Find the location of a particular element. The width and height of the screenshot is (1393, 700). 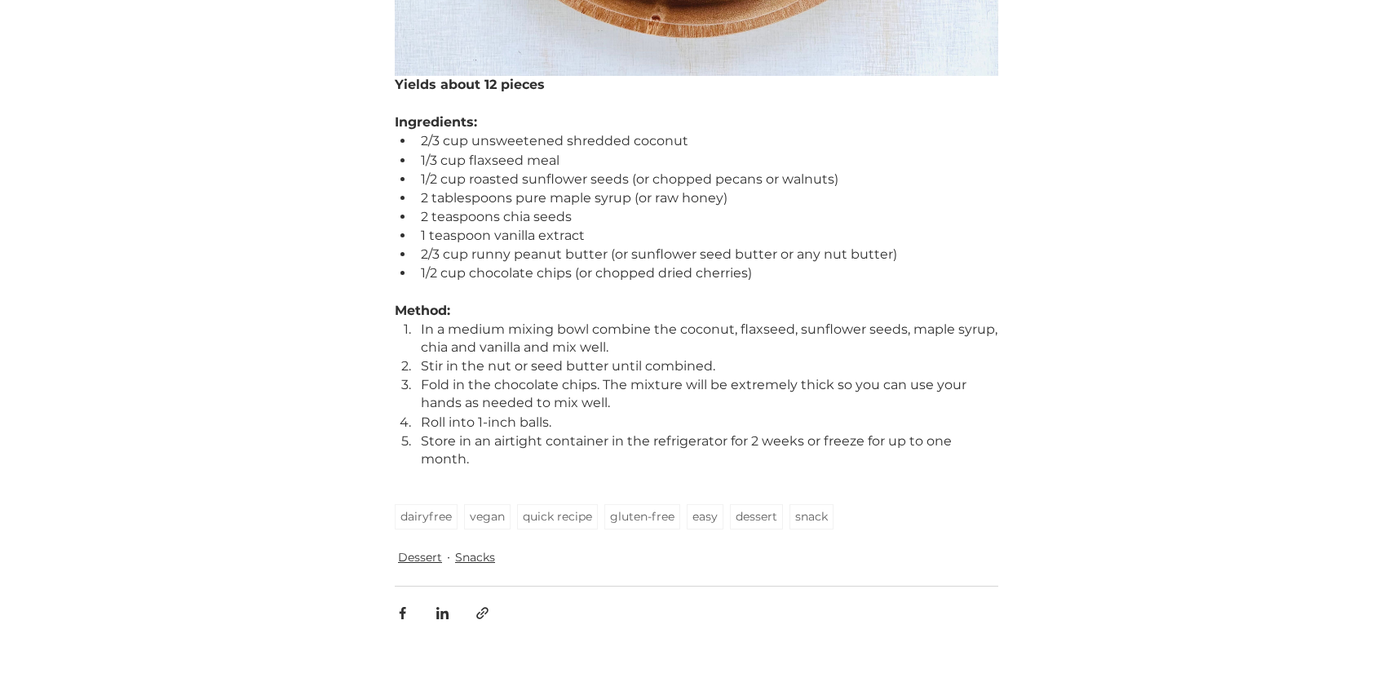

span: 1/3 cup flaxseed meal is located at coordinates (490, 160).